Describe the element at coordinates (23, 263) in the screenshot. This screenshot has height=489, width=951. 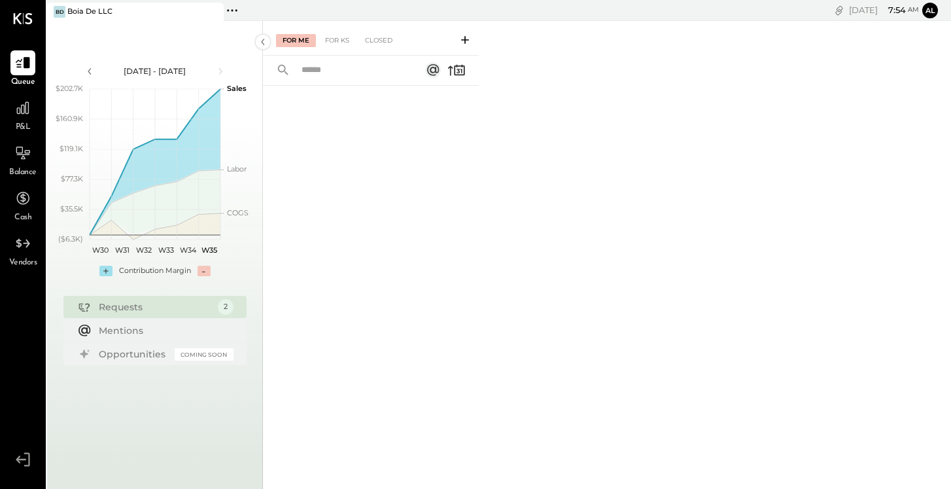
I see `span: Vendors` at that location.